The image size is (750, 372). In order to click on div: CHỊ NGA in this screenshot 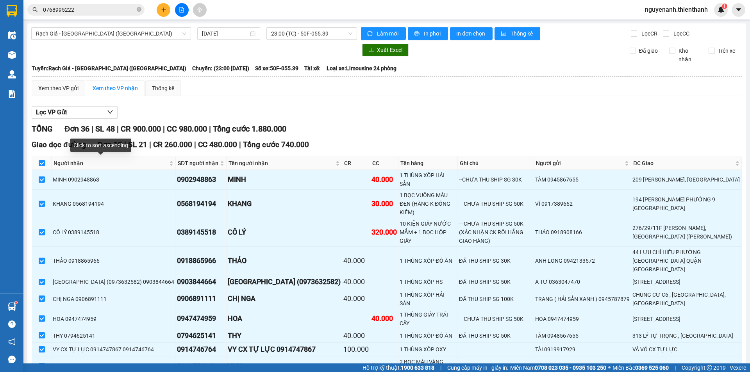, I will do `click(284, 299)`.